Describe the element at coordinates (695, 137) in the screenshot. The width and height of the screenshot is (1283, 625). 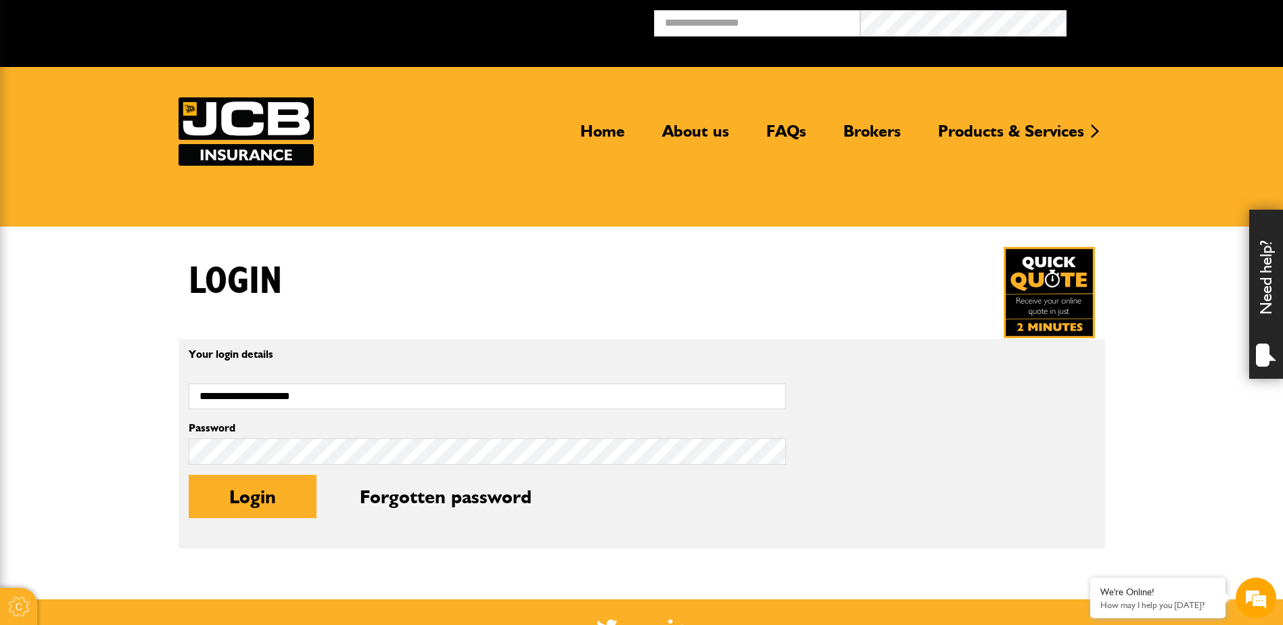
I see `a: About us` at that location.